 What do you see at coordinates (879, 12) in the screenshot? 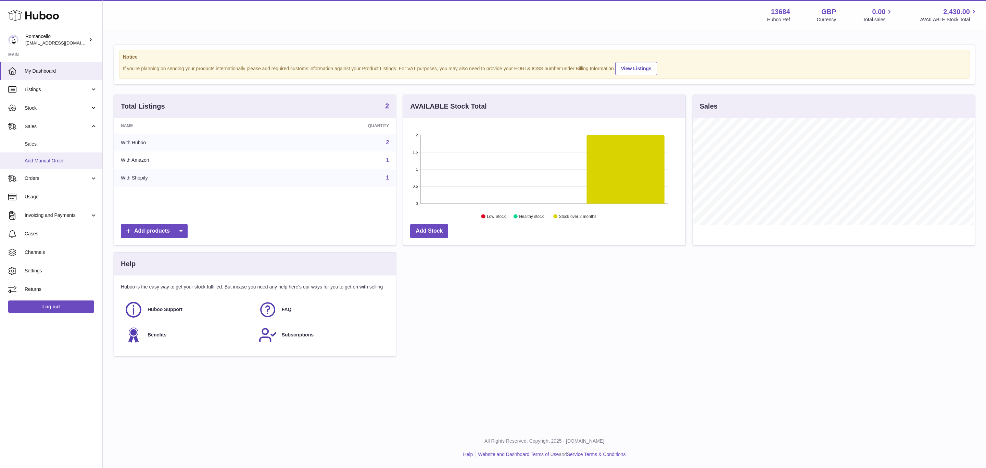
I see `span: 0.00` at bounding box center [879, 12].